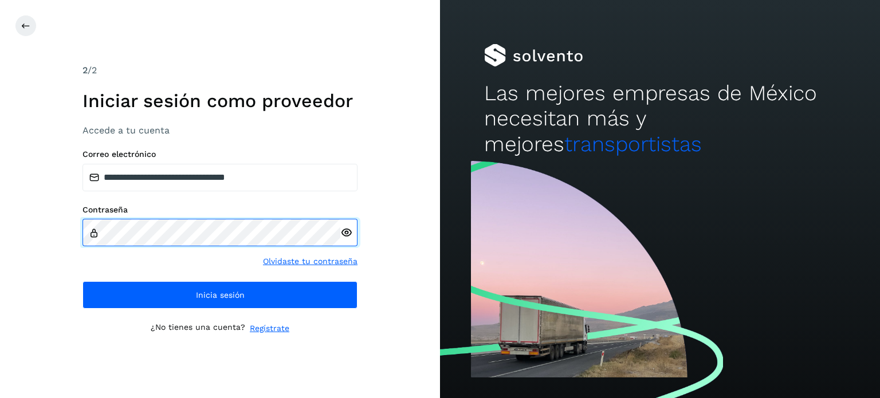 The height and width of the screenshot is (398, 880). What do you see at coordinates (310, 261) in the screenshot?
I see `a: Olvidaste tu contraseña` at bounding box center [310, 261].